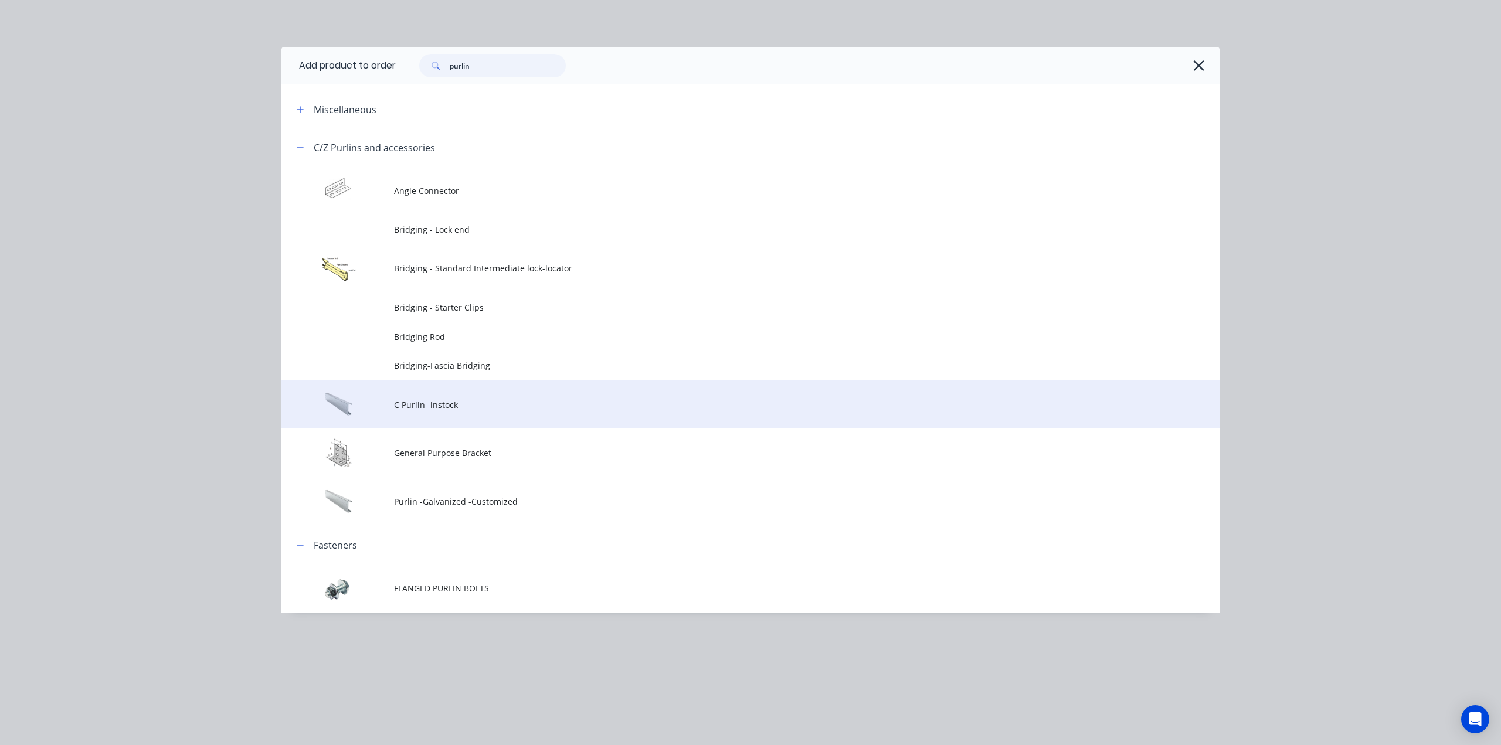  I want to click on div: Miscellaneous, so click(345, 110).